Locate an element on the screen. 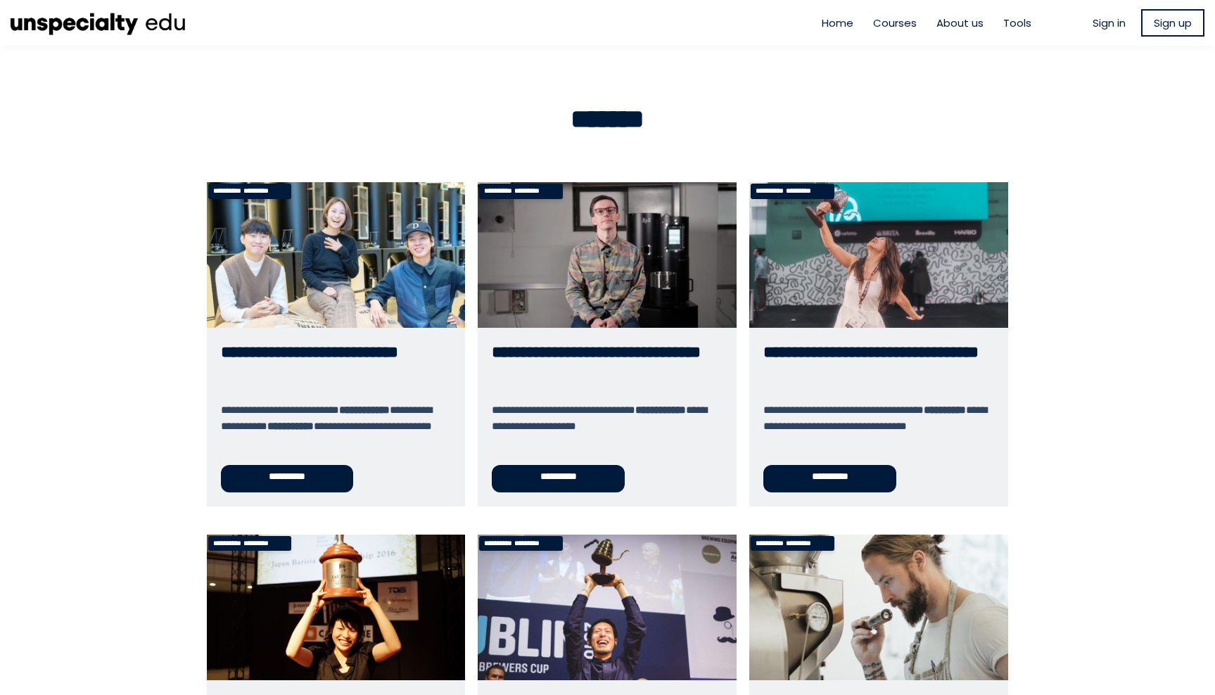  span: Courses is located at coordinates (895, 23).